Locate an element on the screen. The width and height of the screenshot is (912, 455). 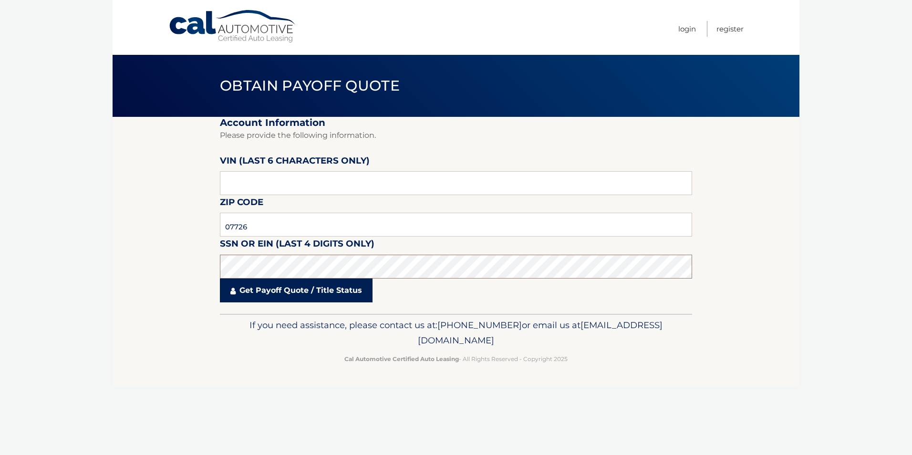
label: SSN or EIN (last 4 digits only) is located at coordinates (297, 245).